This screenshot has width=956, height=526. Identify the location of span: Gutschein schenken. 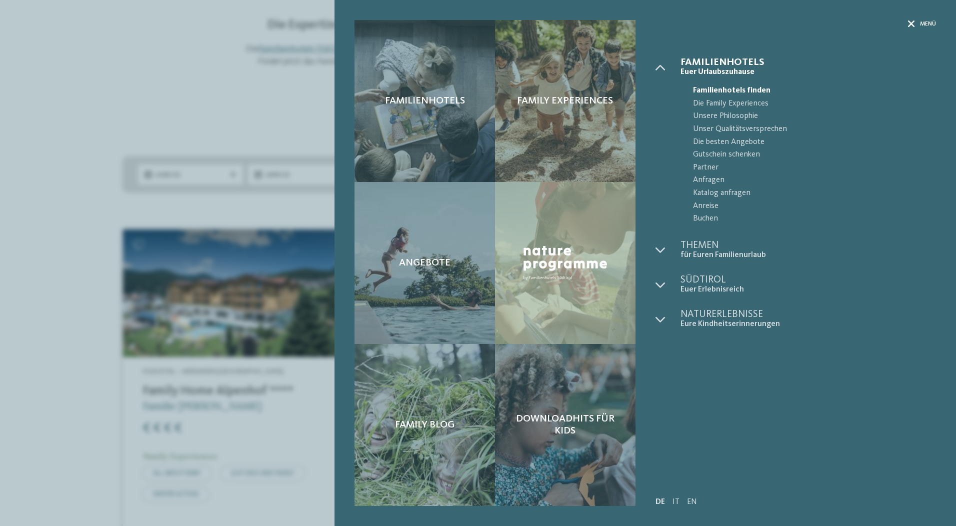
(814, 155).